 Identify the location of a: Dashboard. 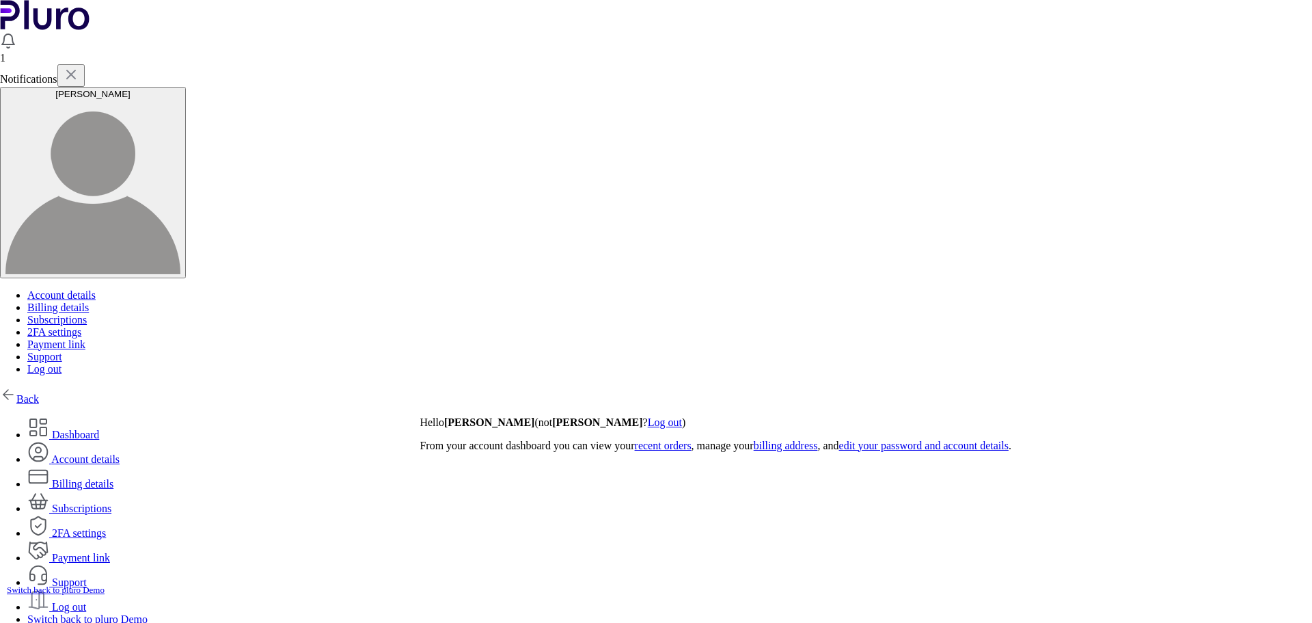
(63, 434).